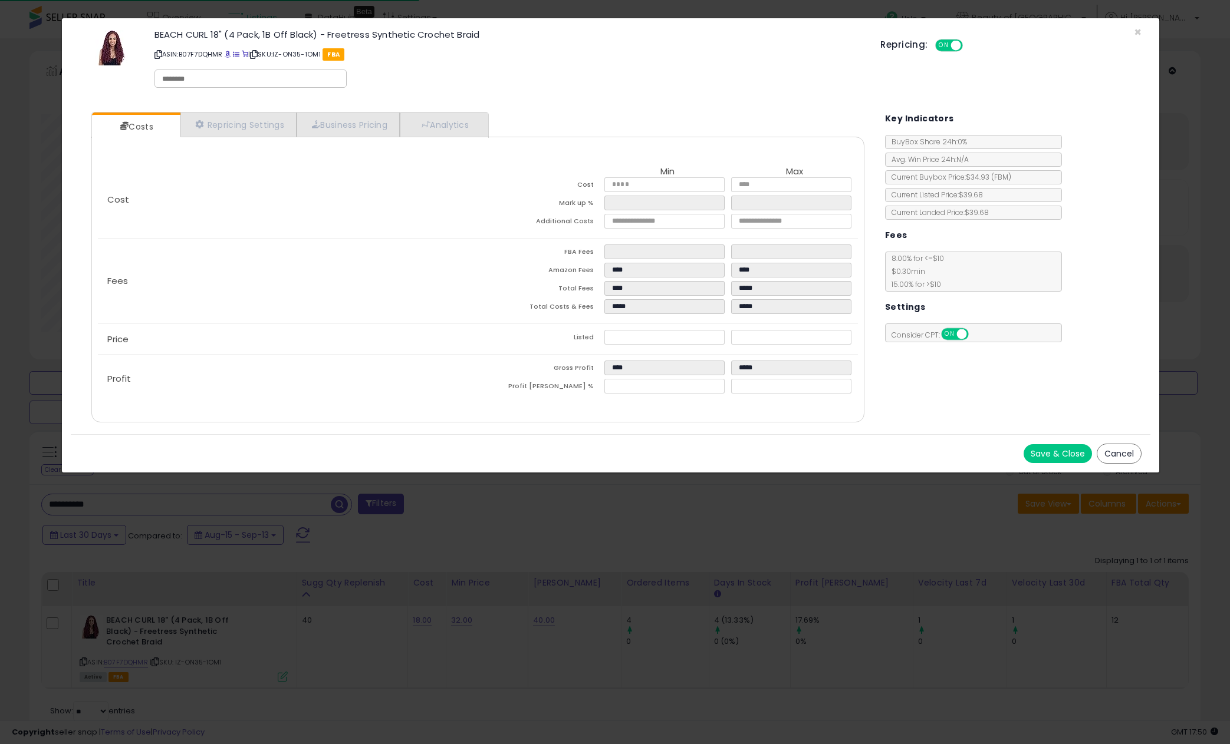 This screenshot has width=1230, height=744. I want to click on span: 8.00 % for <= $10, so click(914, 271).